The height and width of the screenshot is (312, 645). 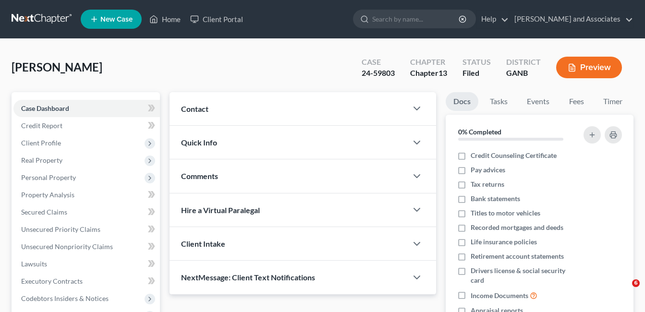 What do you see at coordinates (195, 109) in the screenshot?
I see `span: Contact` at bounding box center [195, 109].